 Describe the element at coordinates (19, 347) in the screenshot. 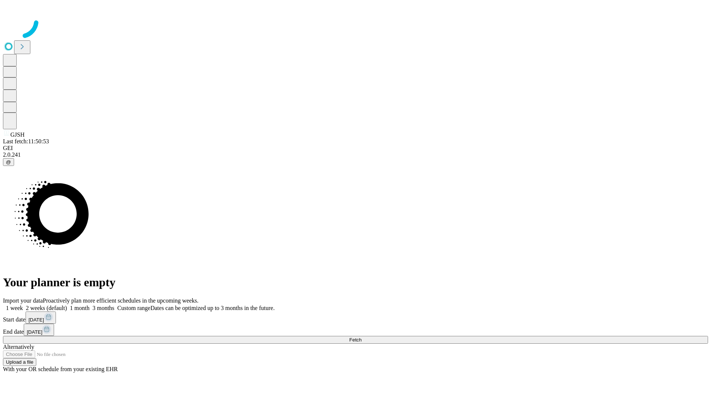

I see `span: Alternatively` at that location.